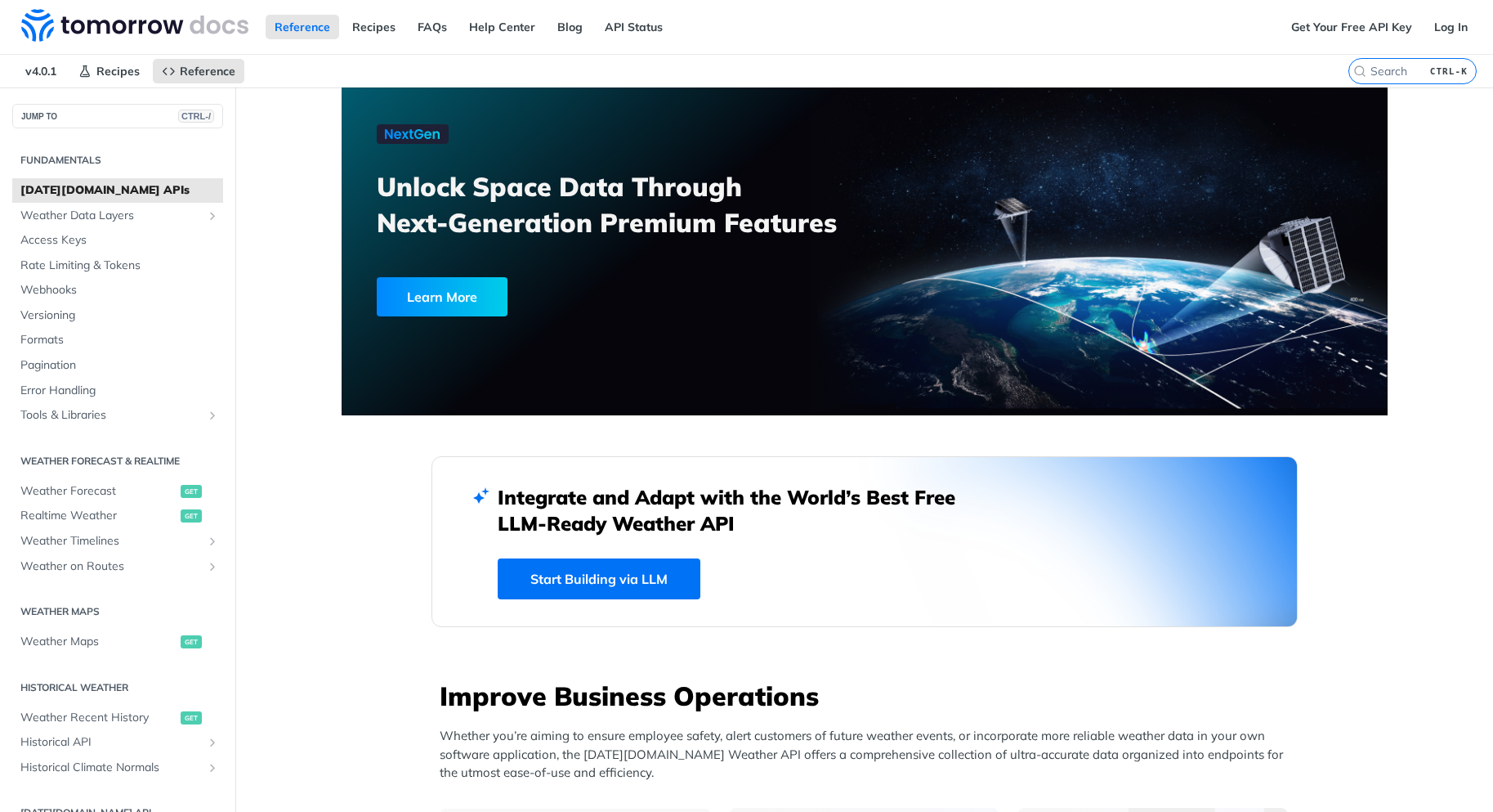 The width and height of the screenshot is (1493, 812). Describe the element at coordinates (111, 415) in the screenshot. I see `span: Tools & Libraries` at that location.